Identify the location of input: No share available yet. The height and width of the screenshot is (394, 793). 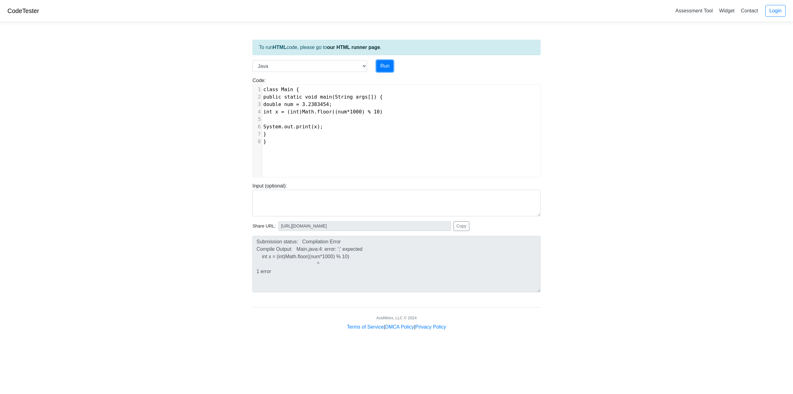
(365, 226).